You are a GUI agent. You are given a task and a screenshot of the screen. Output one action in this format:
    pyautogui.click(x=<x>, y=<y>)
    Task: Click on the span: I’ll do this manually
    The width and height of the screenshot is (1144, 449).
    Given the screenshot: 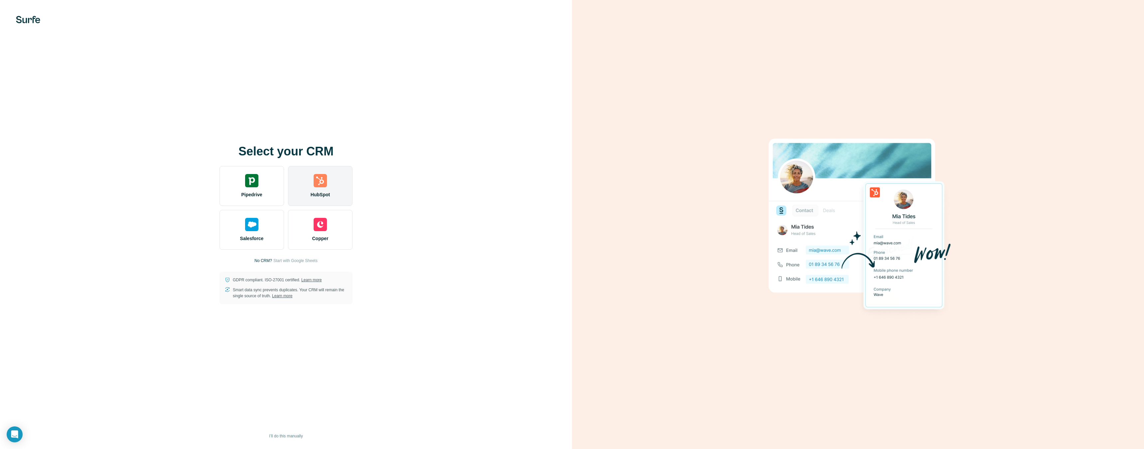 What is the action you would take?
    pyautogui.click(x=286, y=436)
    